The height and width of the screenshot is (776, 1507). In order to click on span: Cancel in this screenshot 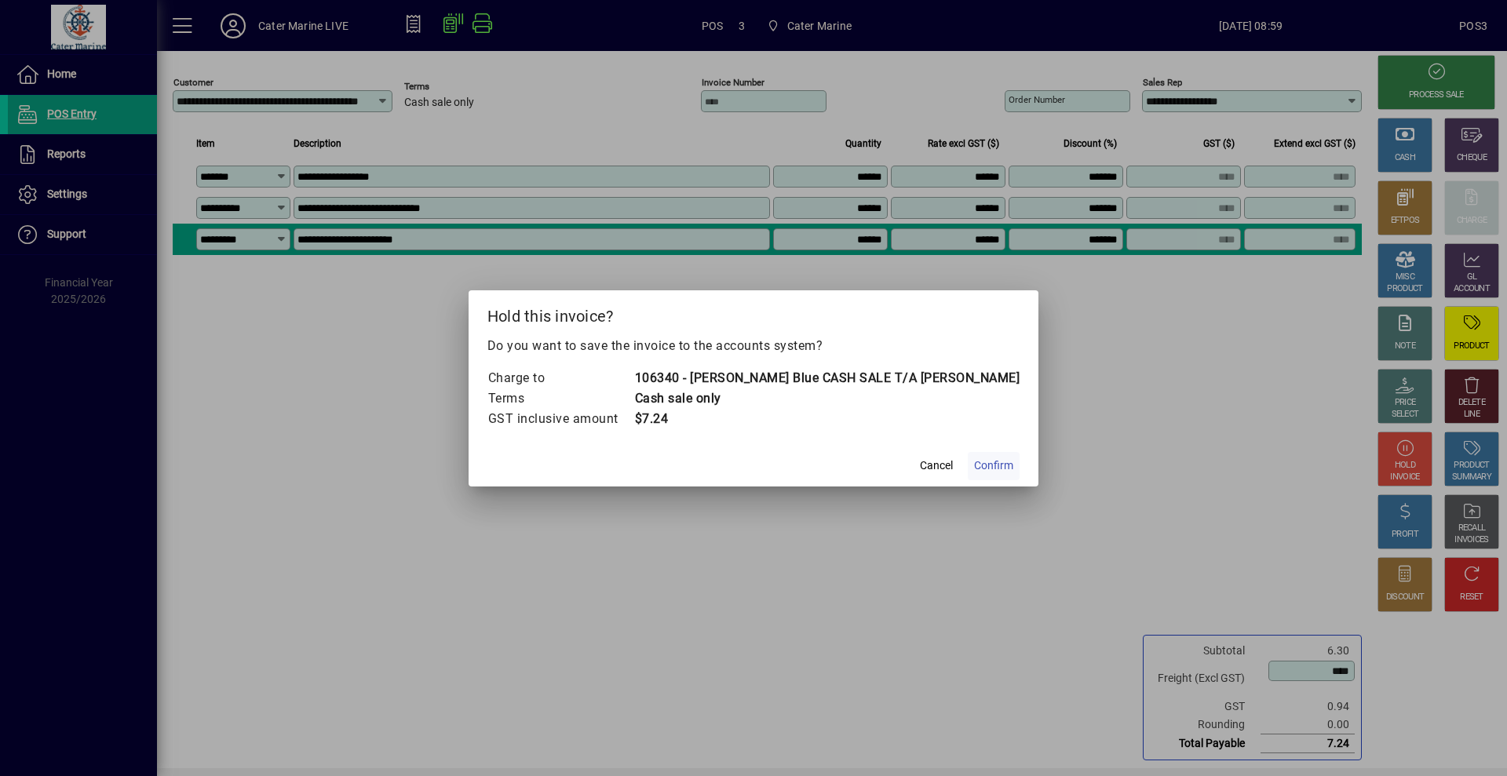, I will do `click(936, 465)`.